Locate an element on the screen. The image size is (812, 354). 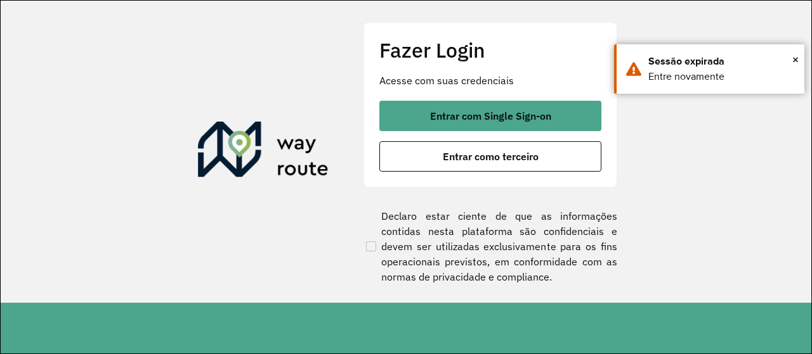
div: Entre novamente is located at coordinates (721, 77).